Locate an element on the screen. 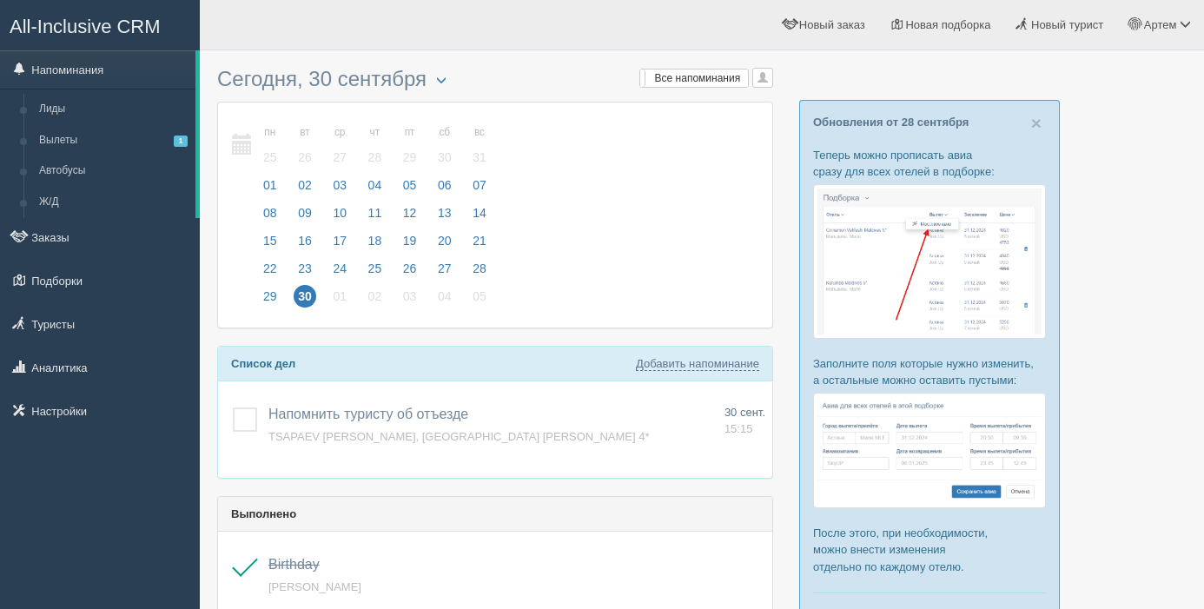 The height and width of the screenshot is (609, 1204). span: 11 is located at coordinates (375, 213).